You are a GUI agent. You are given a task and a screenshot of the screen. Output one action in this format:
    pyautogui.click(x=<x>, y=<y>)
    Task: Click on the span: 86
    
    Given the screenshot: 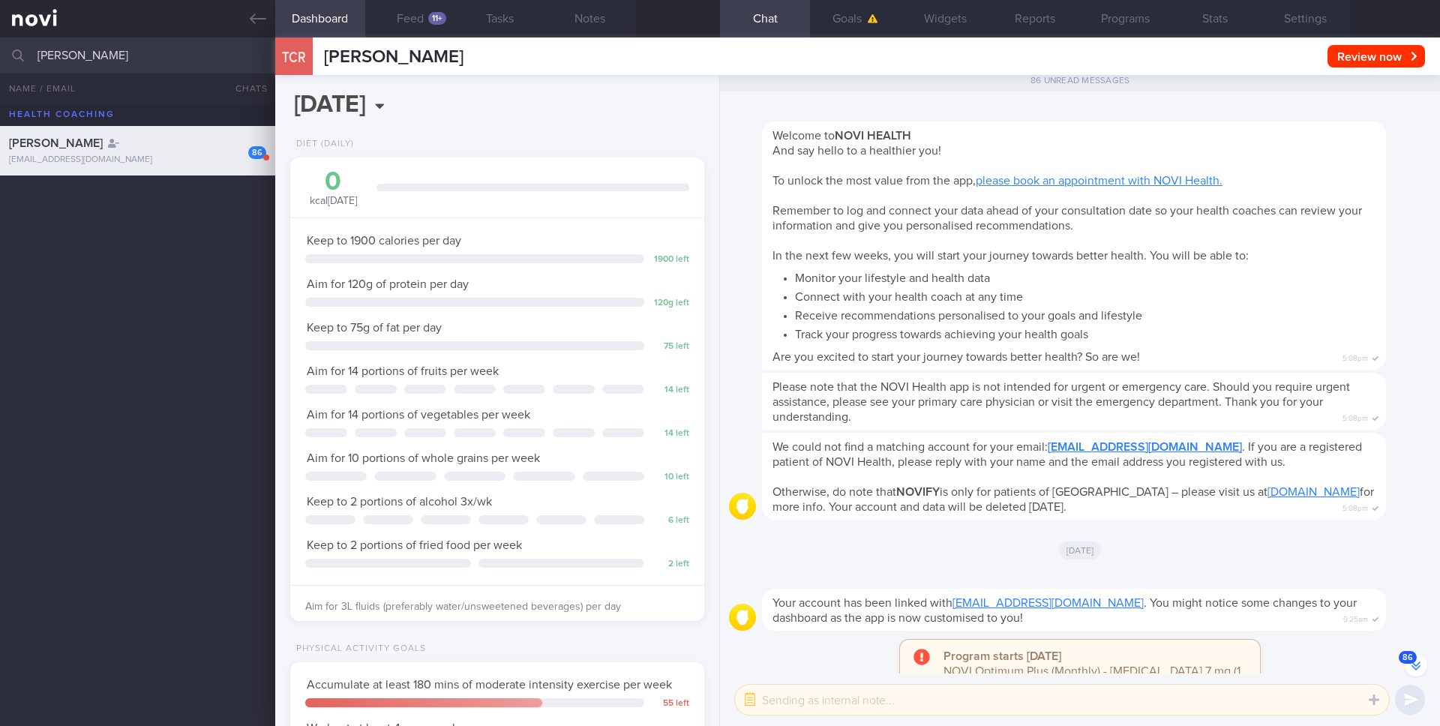 What is the action you would take?
    pyautogui.click(x=1408, y=657)
    